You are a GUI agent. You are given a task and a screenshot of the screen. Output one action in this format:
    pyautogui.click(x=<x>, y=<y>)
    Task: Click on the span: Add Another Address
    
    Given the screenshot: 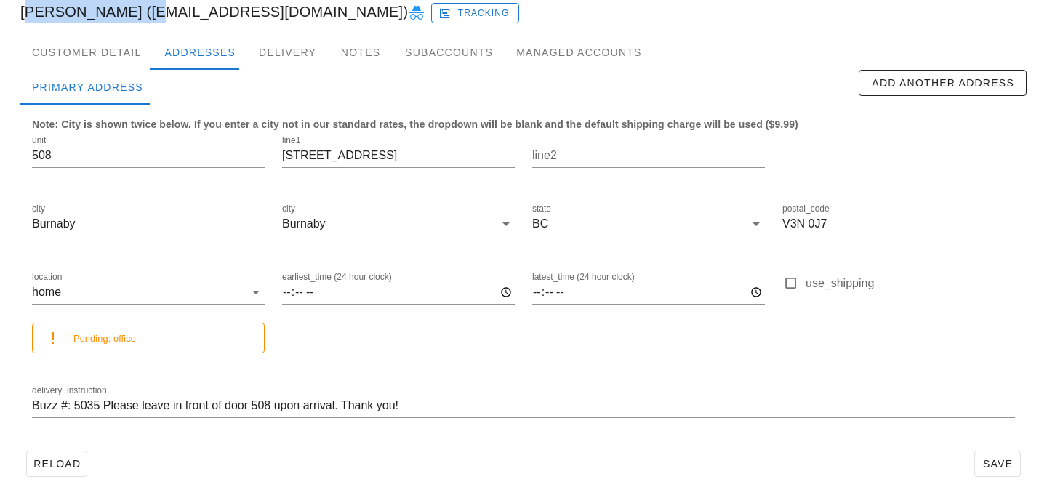 What is the action you would take?
    pyautogui.click(x=942, y=83)
    